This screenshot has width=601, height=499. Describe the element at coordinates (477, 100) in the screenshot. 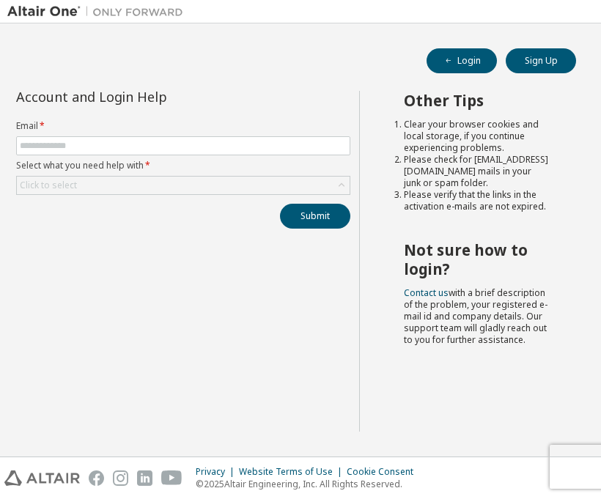

I see `h2: Other Tips` at that location.